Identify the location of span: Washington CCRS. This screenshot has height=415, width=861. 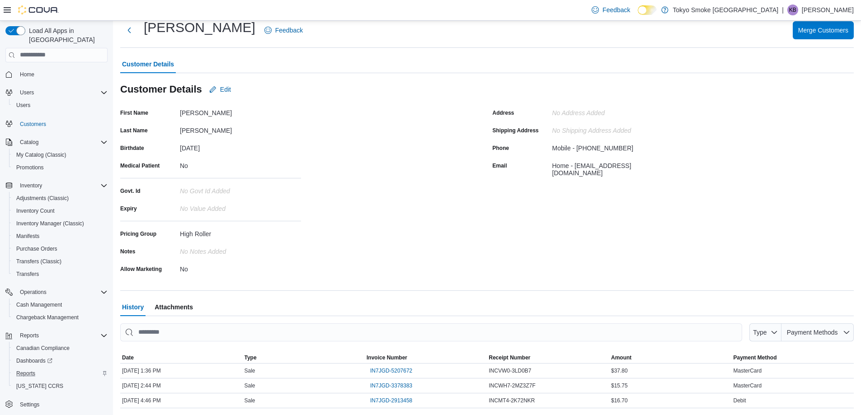
(60, 386).